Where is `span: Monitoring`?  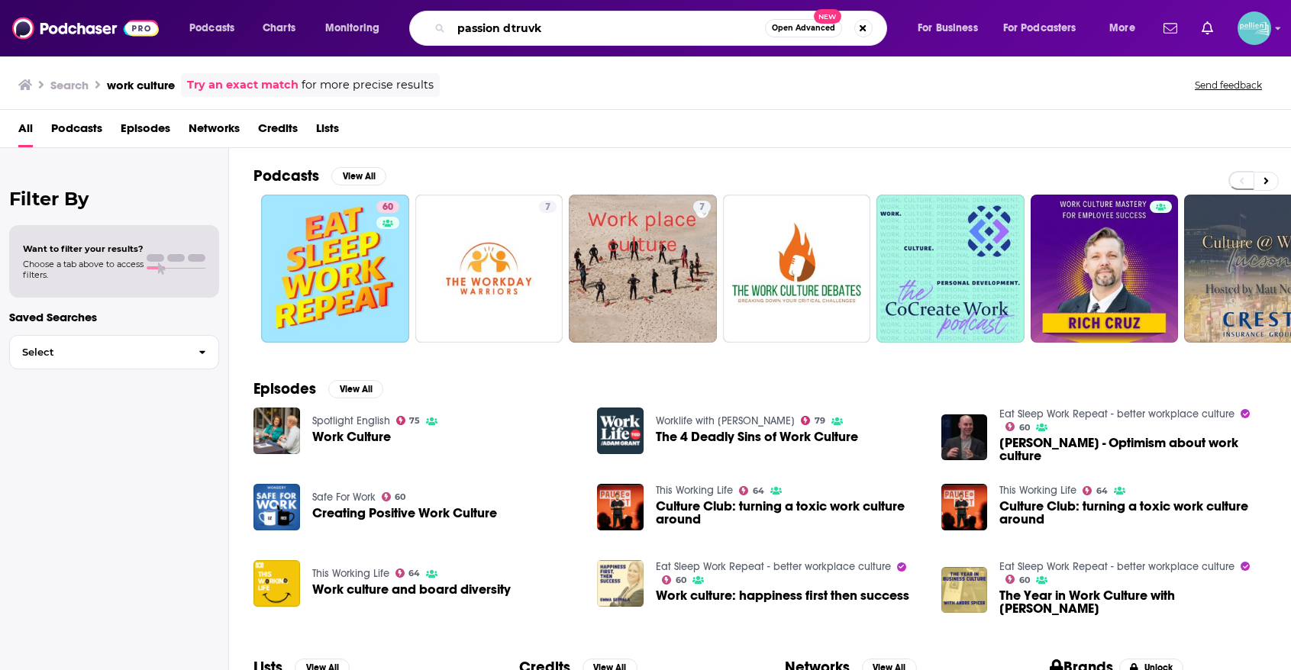
span: Monitoring is located at coordinates (352, 28).